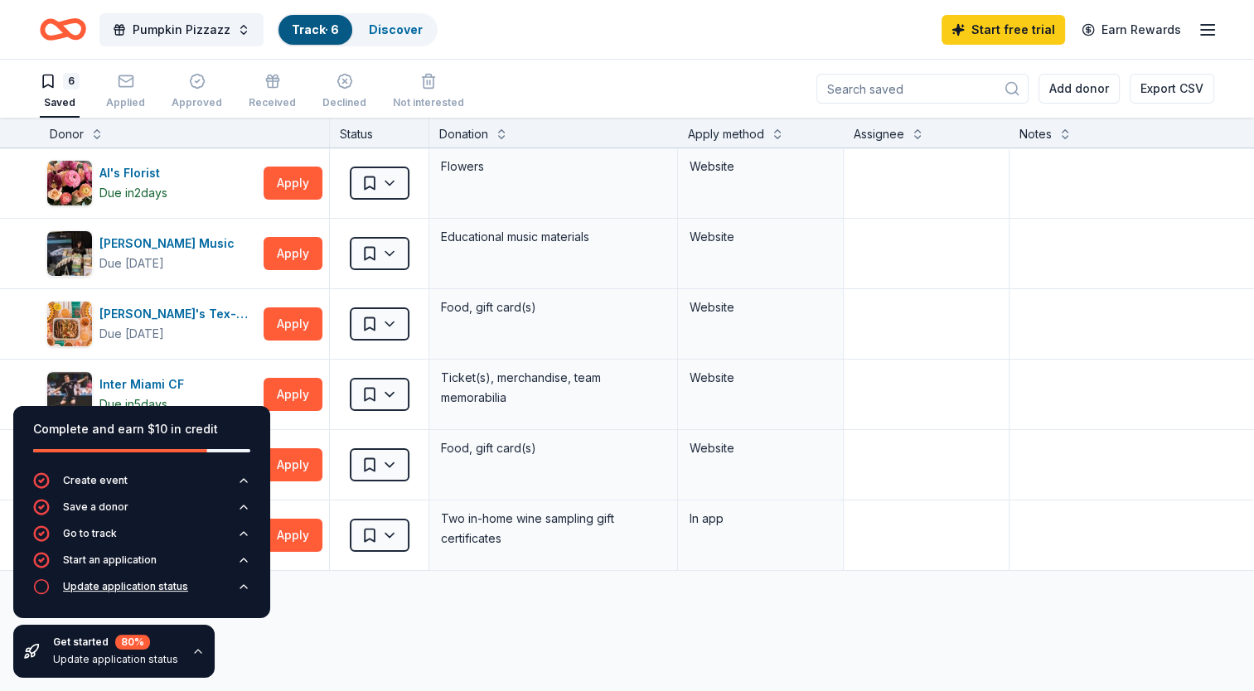  Describe the element at coordinates (133, 642) in the screenshot. I see `div: 80 %` at that location.